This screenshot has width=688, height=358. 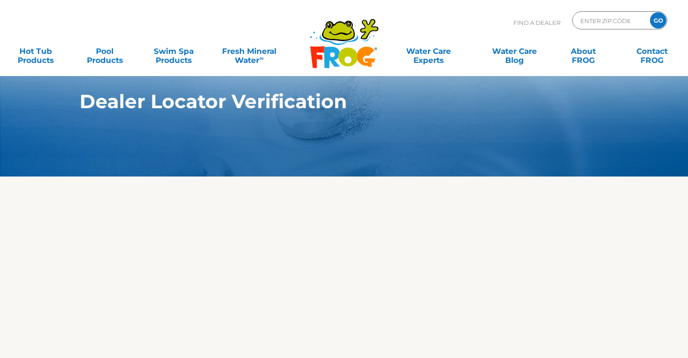 What do you see at coordinates (428, 51) in the screenshot?
I see `a: Water CareExperts` at bounding box center [428, 51].